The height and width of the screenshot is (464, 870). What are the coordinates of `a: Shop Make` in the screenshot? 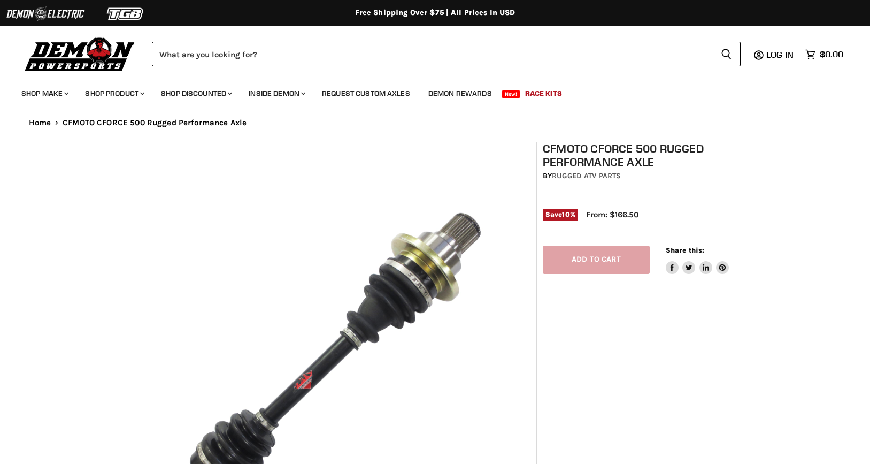 It's located at (44, 93).